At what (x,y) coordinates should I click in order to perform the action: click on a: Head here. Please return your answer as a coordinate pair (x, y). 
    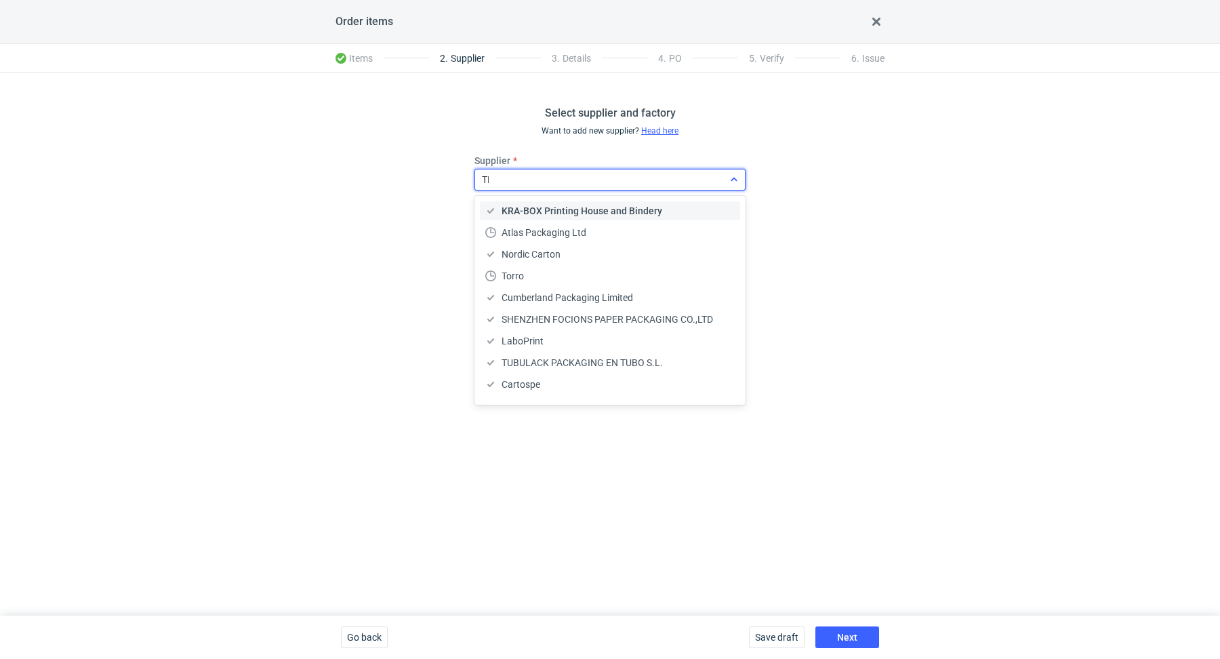
    Looking at the image, I should click on (659, 131).